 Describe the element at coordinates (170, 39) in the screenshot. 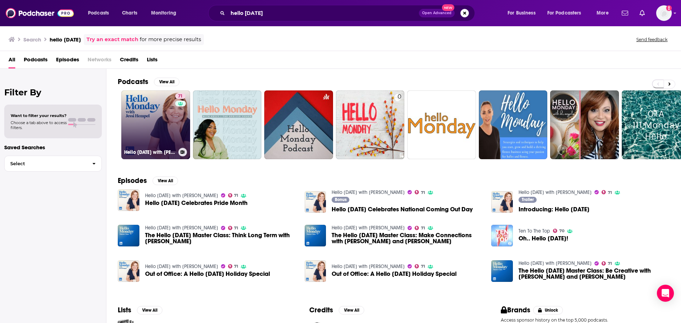

I see `span: for more precise results` at that location.